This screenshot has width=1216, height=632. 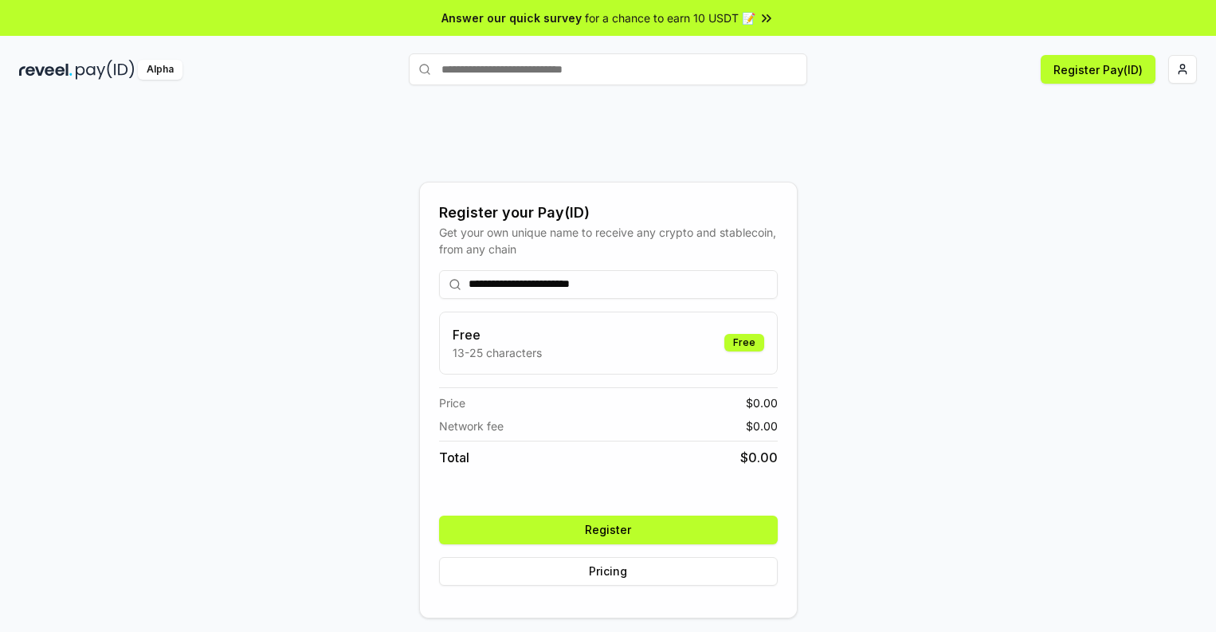 I want to click on h3: Free, so click(x=497, y=335).